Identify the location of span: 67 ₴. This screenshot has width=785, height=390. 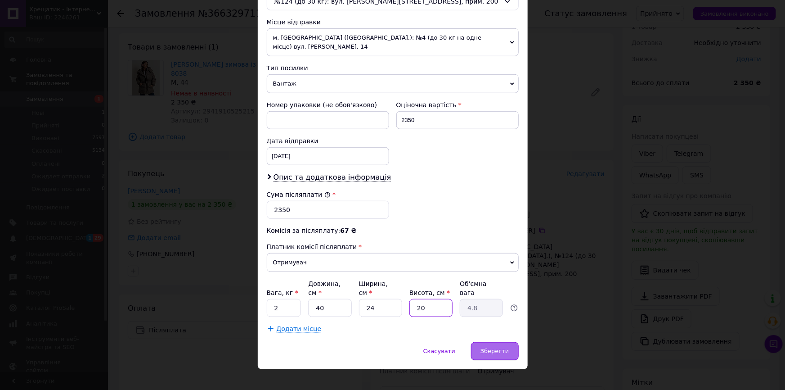
(348, 230).